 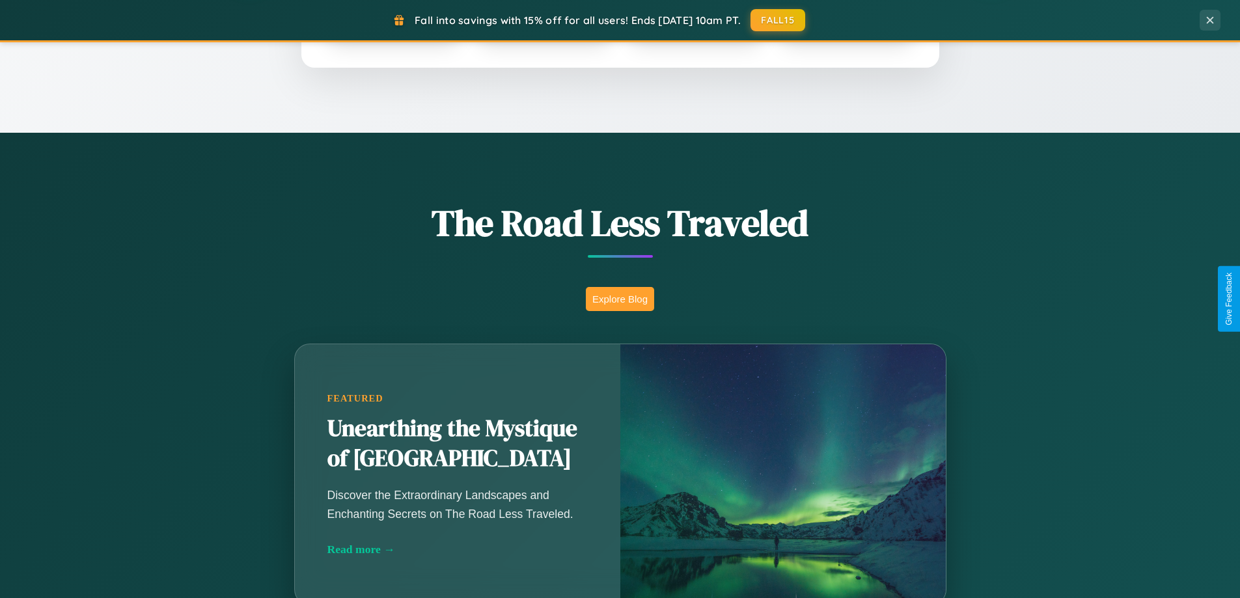 What do you see at coordinates (620, 223) in the screenshot?
I see `h1: The Road Less Traveled` at bounding box center [620, 223].